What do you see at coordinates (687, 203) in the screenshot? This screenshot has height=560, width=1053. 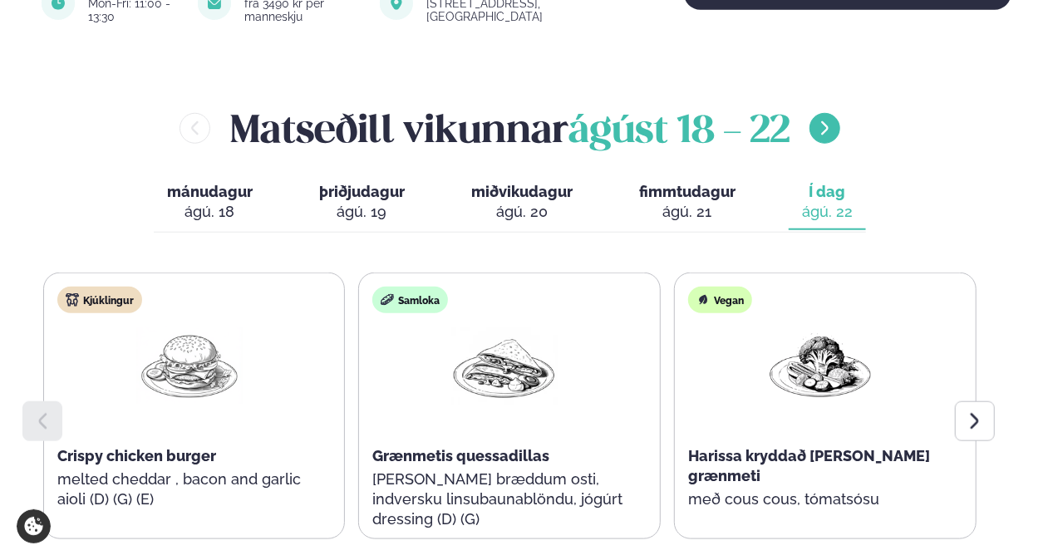 I see `button: fimmtudagur ágú. 21` at bounding box center [687, 203].